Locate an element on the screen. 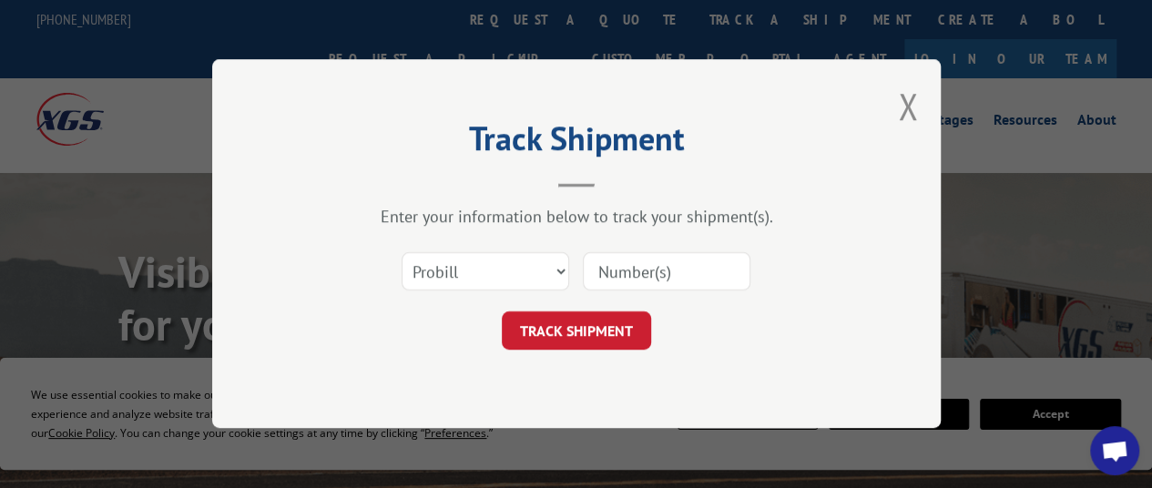 The width and height of the screenshot is (1152, 488). div: Enter your information below to track your shipment(s). is located at coordinates (577, 217).